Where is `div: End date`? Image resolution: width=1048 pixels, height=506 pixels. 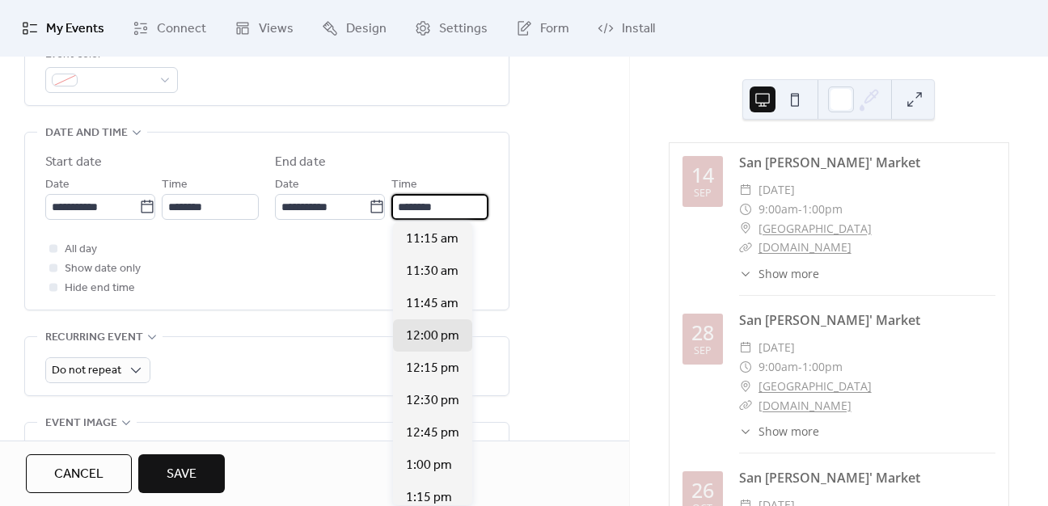 div: End date is located at coordinates (300, 162).